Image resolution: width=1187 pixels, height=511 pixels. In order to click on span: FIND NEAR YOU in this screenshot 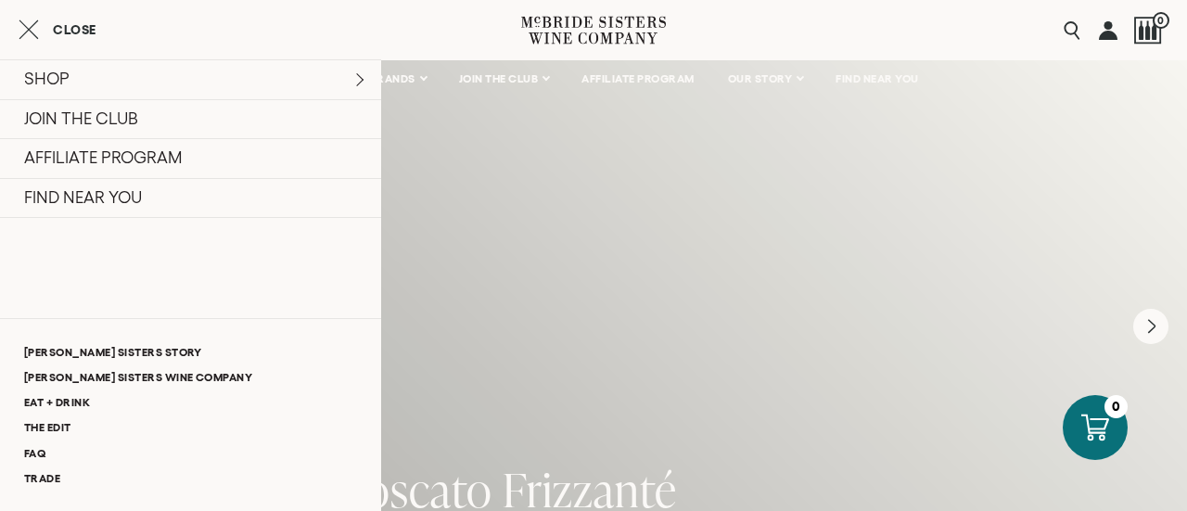, I will do `click(877, 79)`.